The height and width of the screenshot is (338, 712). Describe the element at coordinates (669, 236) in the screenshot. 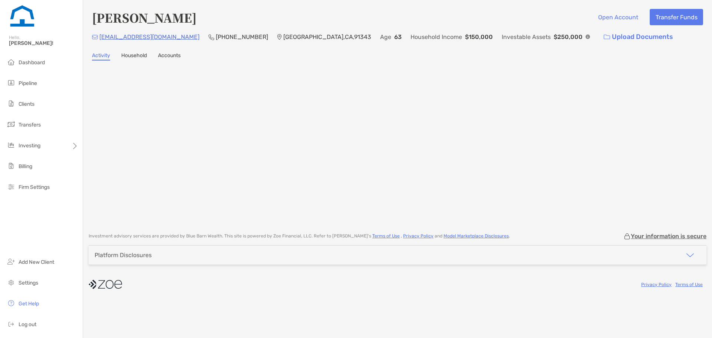

I see `p: Your information is secure` at that location.